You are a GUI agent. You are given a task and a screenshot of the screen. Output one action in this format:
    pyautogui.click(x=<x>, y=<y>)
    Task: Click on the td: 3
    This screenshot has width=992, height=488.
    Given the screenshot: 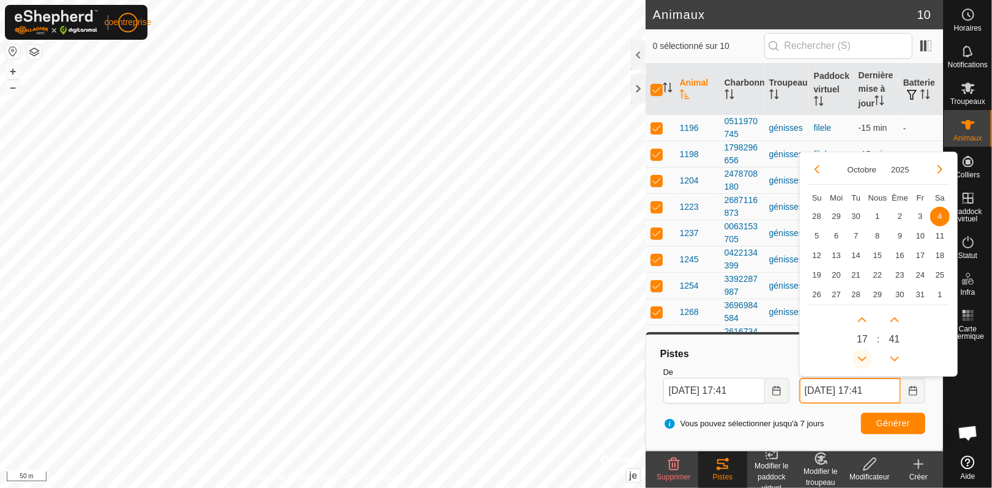 What is the action you would take?
    pyautogui.click(x=921, y=217)
    